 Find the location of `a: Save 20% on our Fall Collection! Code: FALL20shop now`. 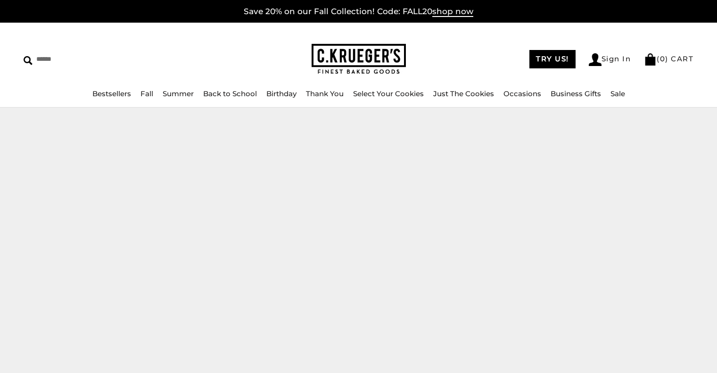

a: Save 20% on our Fall Collection! Code: FALL20shop now is located at coordinates (358, 12).